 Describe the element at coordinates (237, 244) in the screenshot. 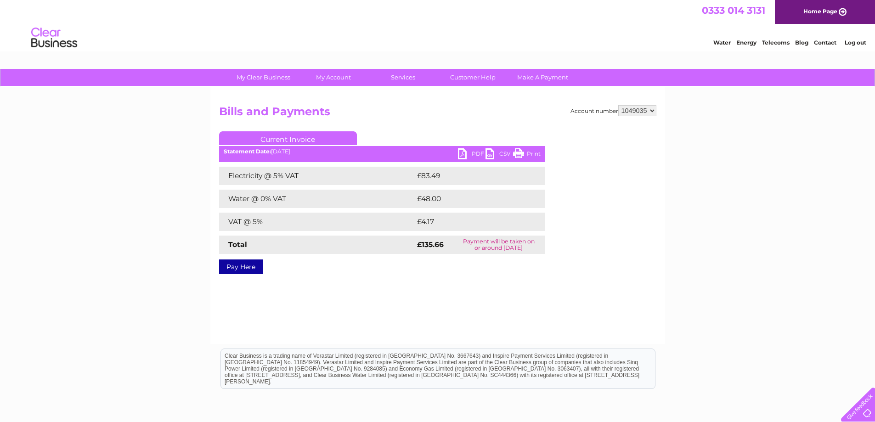

I see `strong: Total` at that location.